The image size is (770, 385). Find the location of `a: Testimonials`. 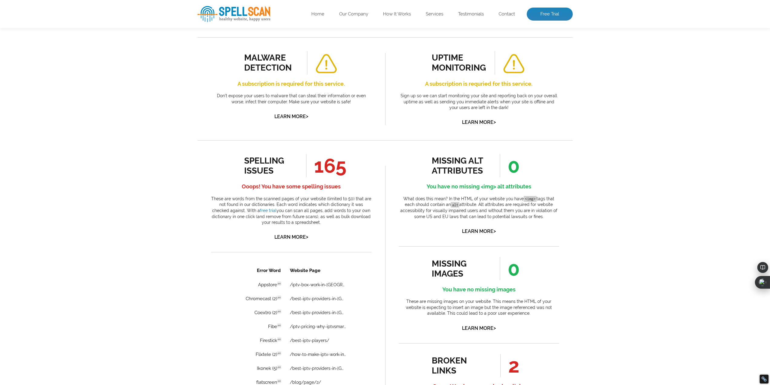

a: Testimonials is located at coordinates (471, 14).